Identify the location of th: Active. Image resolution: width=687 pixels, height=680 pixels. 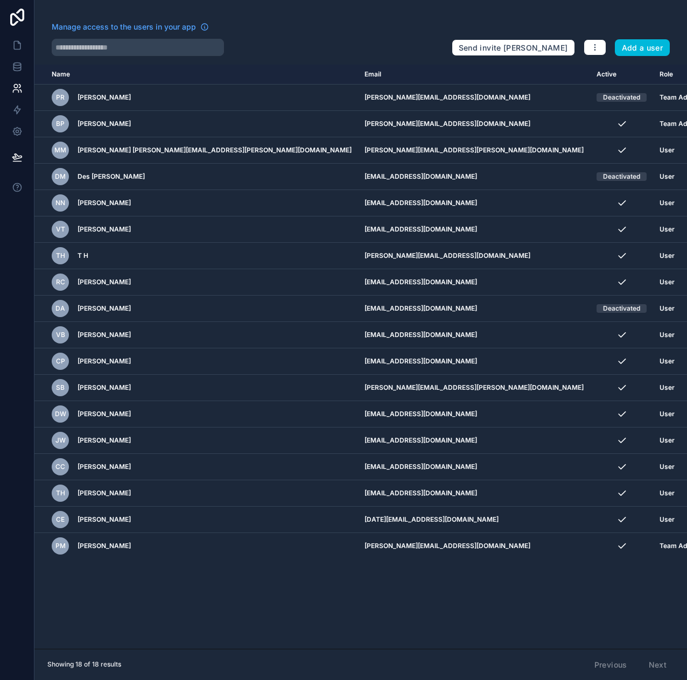
(622, 74).